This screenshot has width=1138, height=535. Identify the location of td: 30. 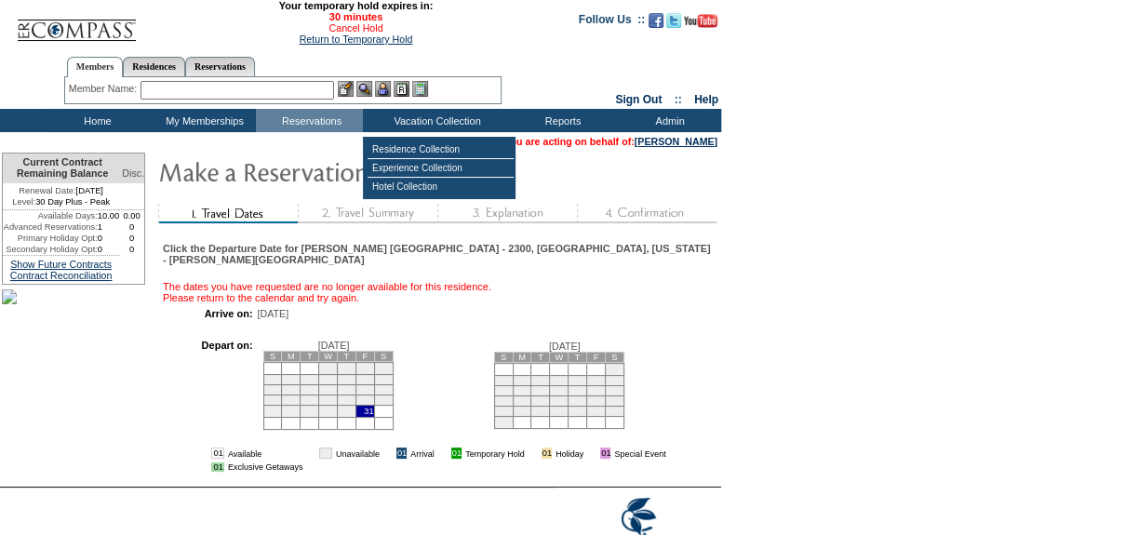
(346, 411).